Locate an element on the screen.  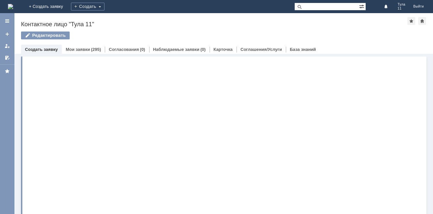
div: Контактное лицо "Тула 11" is located at coordinates (214, 24).